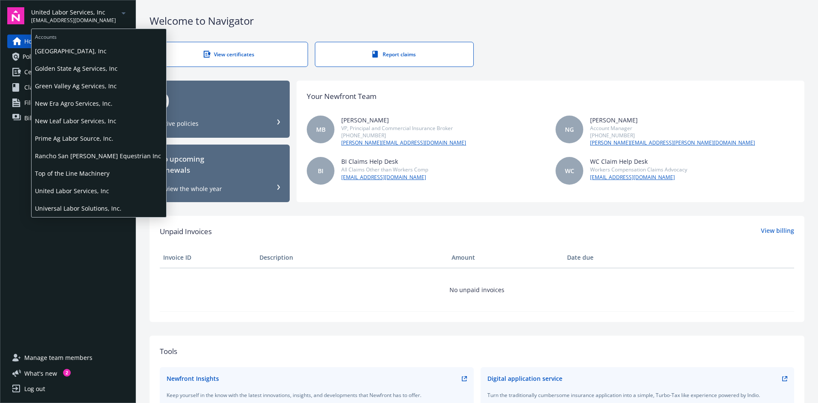 The height and width of the screenshot is (403, 818). I want to click on a: Home, so click(68, 41).